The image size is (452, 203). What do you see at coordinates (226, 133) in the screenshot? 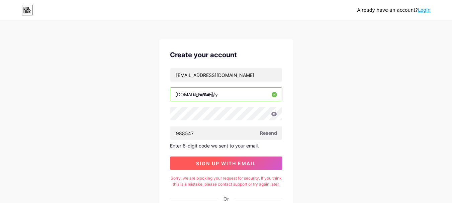
I see `input: Paste login code` at bounding box center [226, 133].